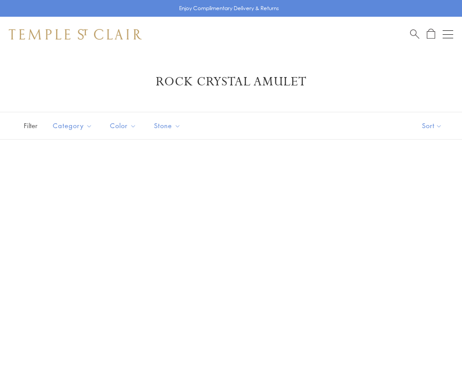 The image size is (462, 391). What do you see at coordinates (75, 34) in the screenshot?
I see `img: Temple St. Clair` at bounding box center [75, 34].